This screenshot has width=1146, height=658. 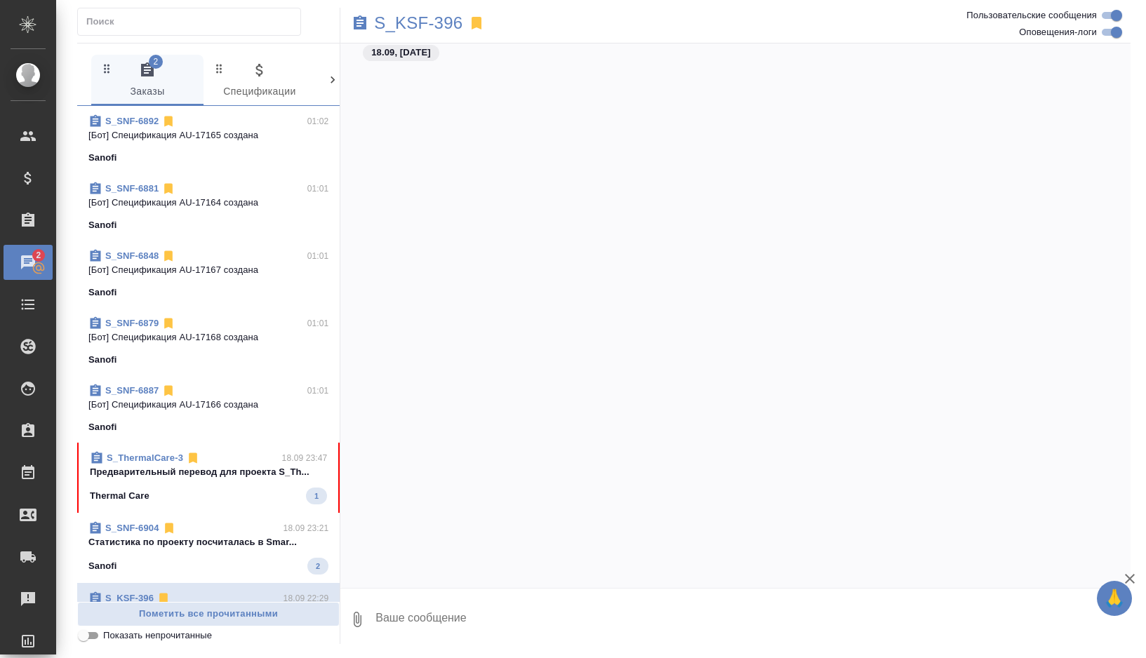 What do you see at coordinates (317, 496) in the screenshot?
I see `span: 1` at bounding box center [317, 496].